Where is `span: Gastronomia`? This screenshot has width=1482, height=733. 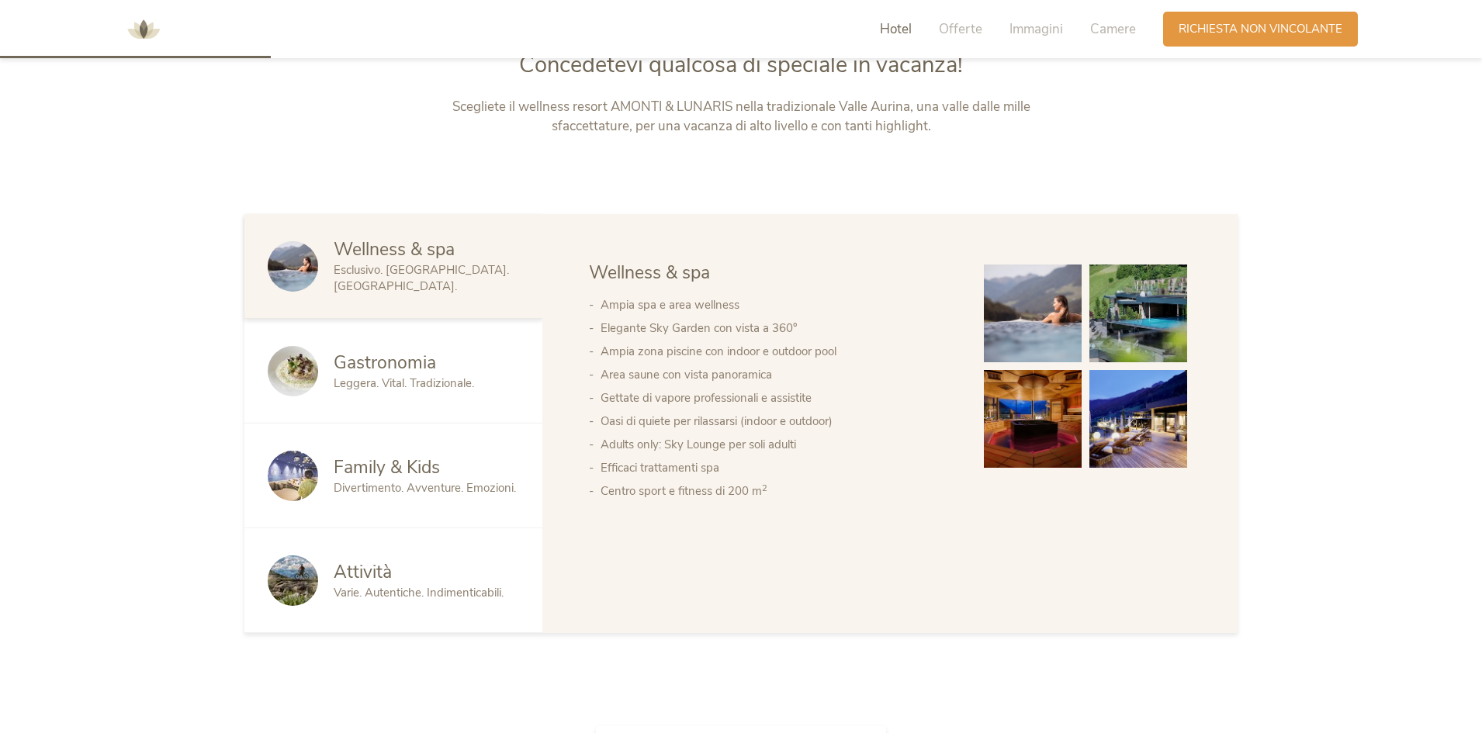 span: Gastronomia is located at coordinates (385, 362).